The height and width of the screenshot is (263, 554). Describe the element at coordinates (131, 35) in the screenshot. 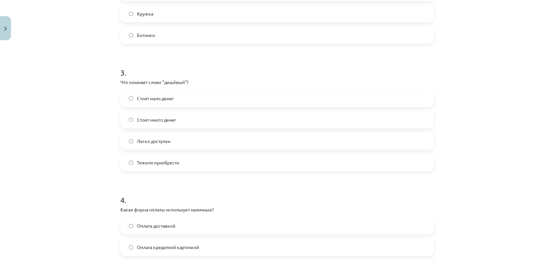

I see `input: Ботинки` at that location.